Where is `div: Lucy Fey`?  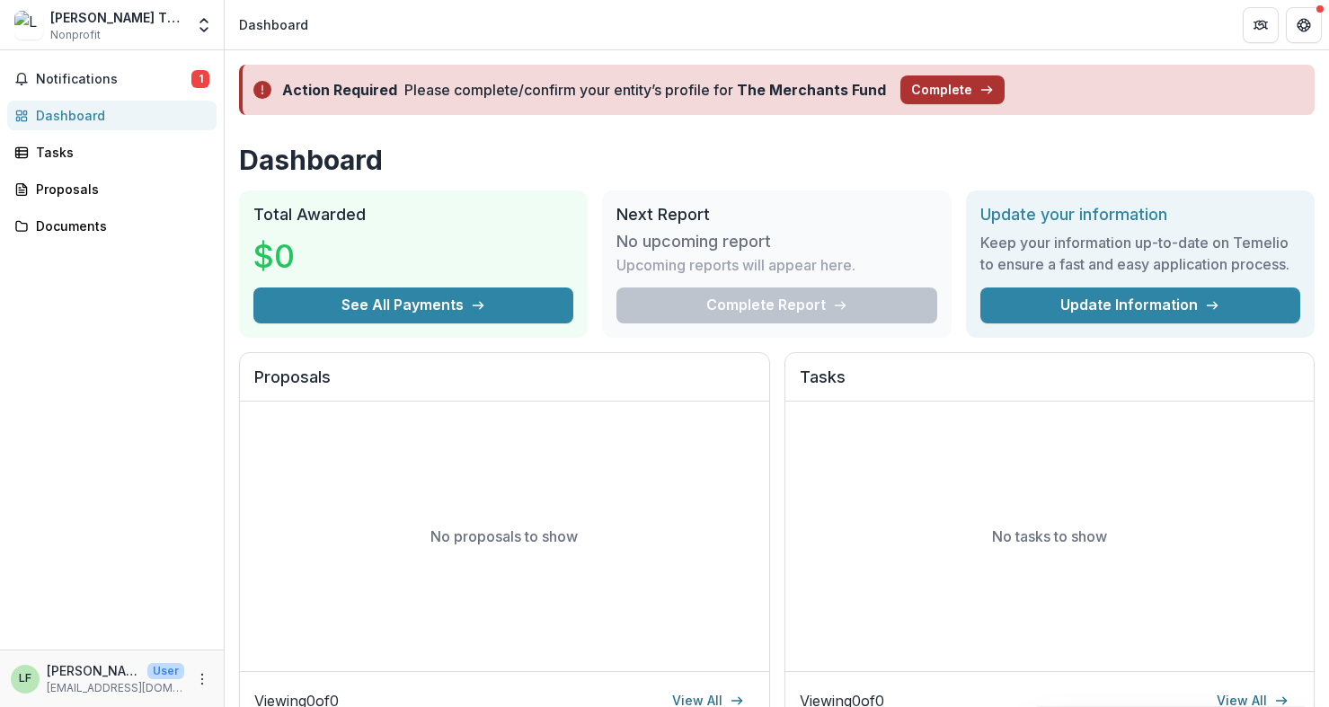
div: Lucy Fey is located at coordinates (25, 679).